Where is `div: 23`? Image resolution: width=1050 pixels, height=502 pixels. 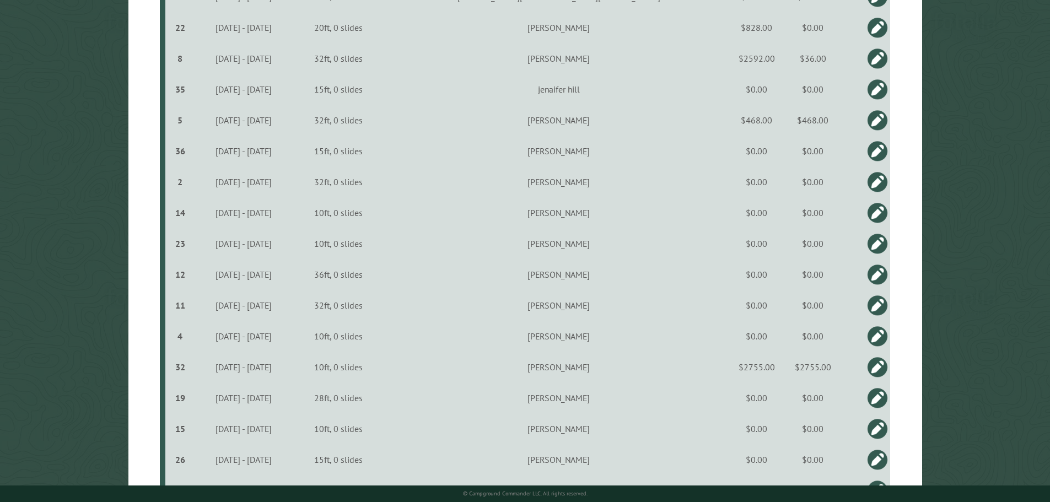 div: 23 is located at coordinates (180, 244).